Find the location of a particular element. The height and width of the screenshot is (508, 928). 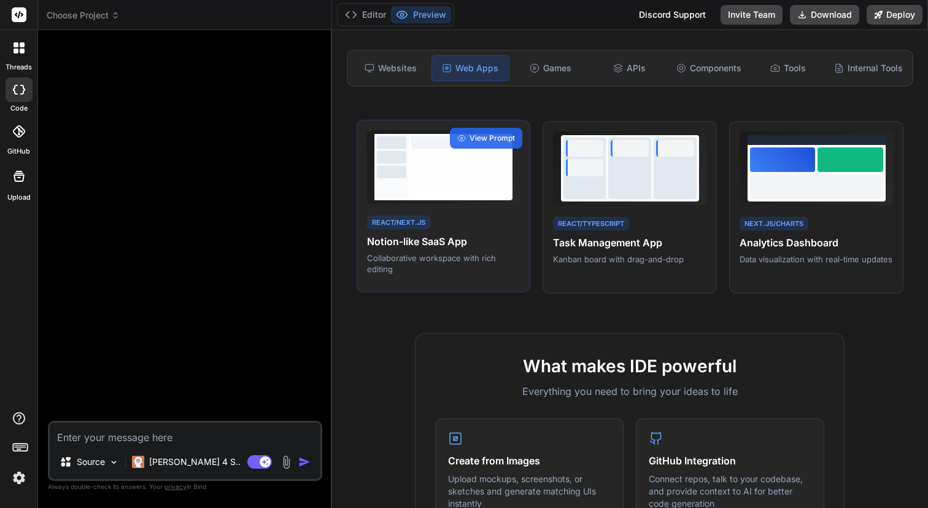

span: privacy is located at coordinates (176, 486).